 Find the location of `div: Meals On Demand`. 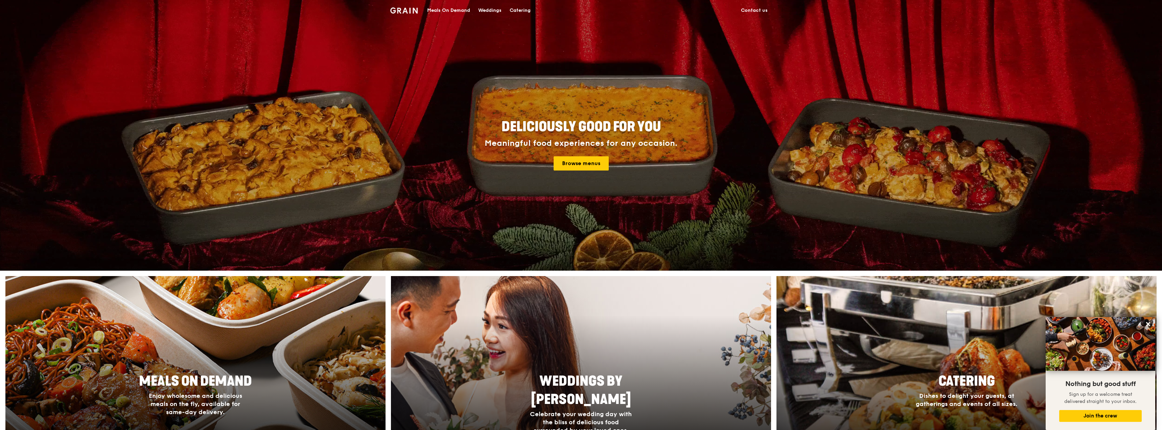

div: Meals On Demand is located at coordinates (448, 10).